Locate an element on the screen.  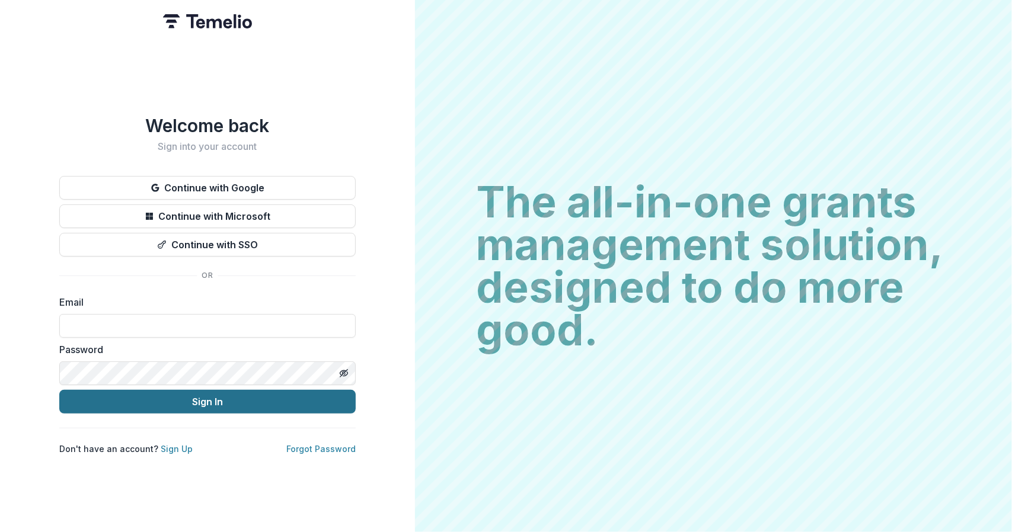
a: Forgot Password is located at coordinates (321, 449).